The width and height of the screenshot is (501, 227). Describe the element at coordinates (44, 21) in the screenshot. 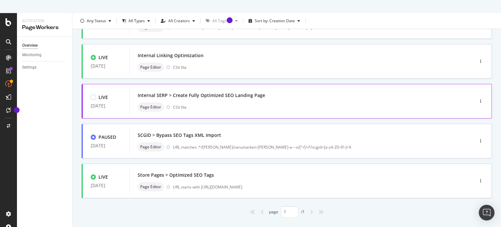

I see `div: Activation` at that location.